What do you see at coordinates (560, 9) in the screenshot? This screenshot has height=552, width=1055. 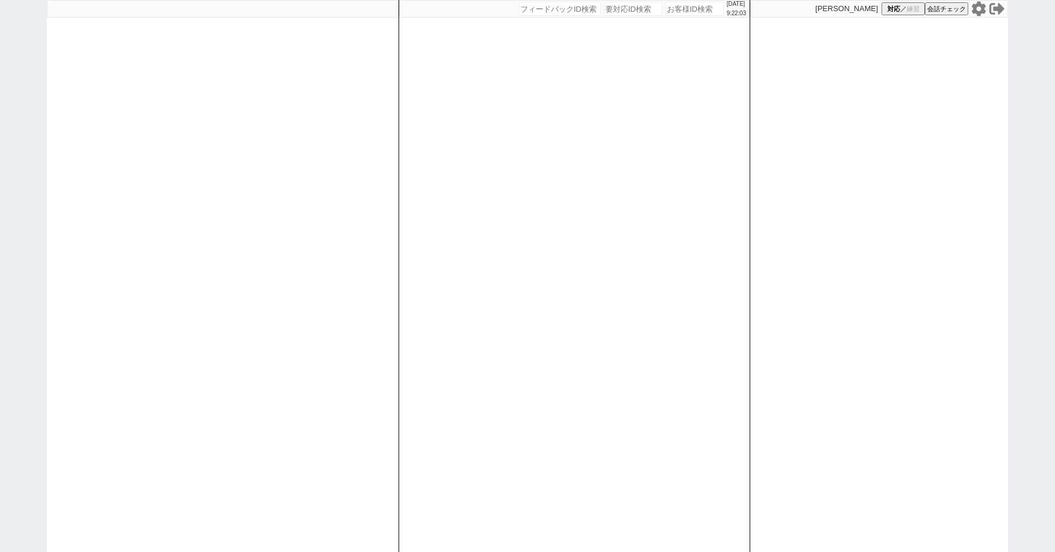 I see `input: フィードバックID検索` at bounding box center [560, 9].